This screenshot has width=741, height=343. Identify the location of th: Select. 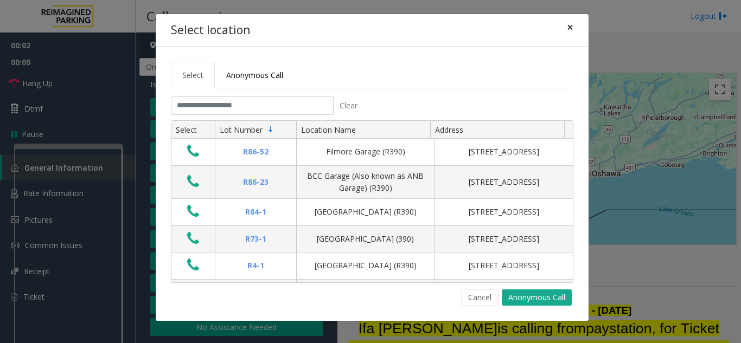
(193, 130).